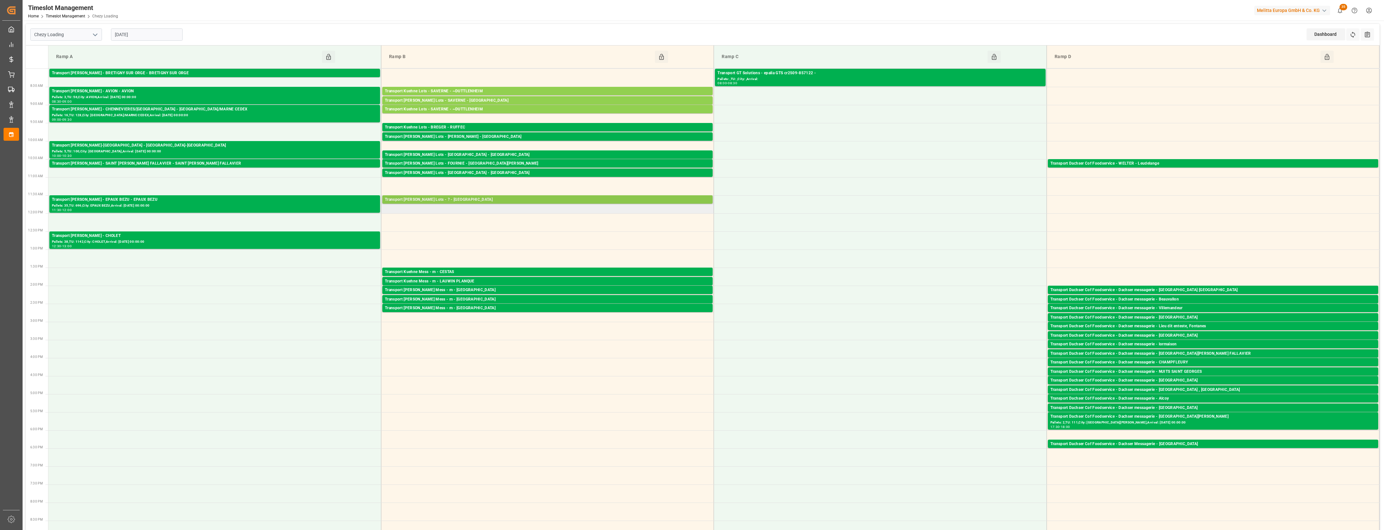  What do you see at coordinates (36, 465) in the screenshot?
I see `span: 7:00 PM` at bounding box center [36, 465].